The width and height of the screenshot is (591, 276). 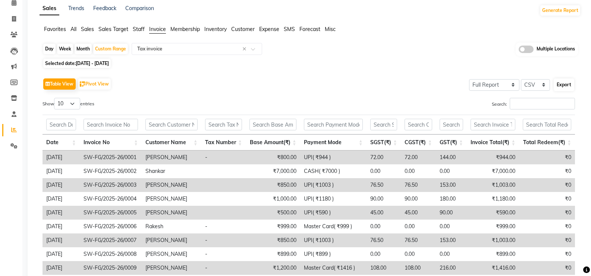 I want to click on a: Feedback, so click(x=105, y=8).